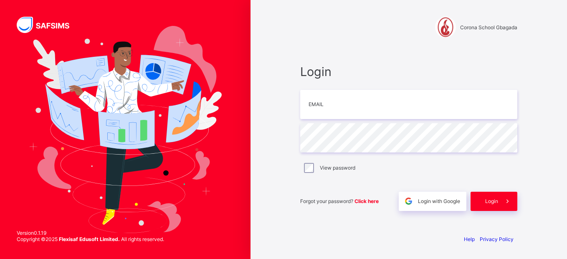 The width and height of the screenshot is (567, 259). What do you see at coordinates (489, 27) in the screenshot?
I see `span: Corona School Gbagada` at bounding box center [489, 27].